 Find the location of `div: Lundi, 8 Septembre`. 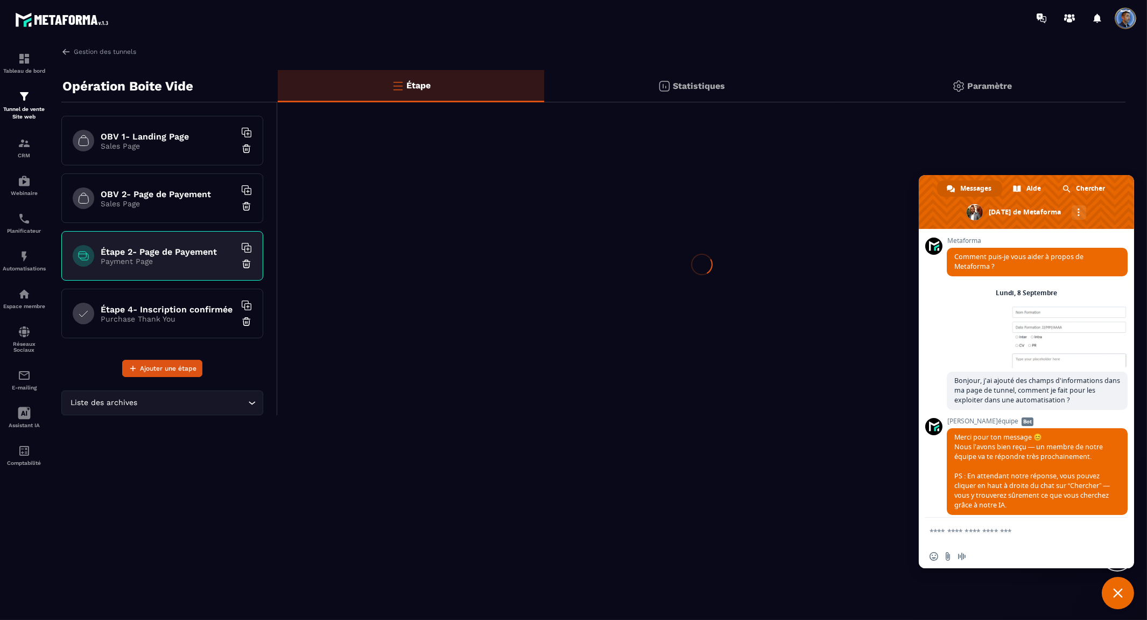

div: Lundi, 8 Septembre is located at coordinates (1026, 293).